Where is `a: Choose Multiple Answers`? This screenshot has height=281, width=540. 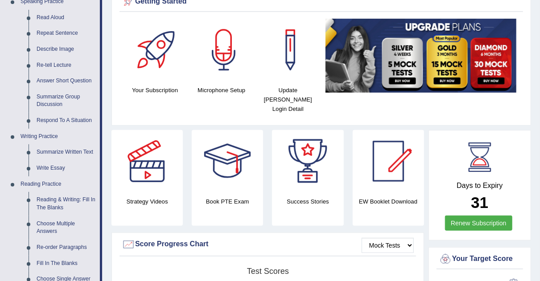
a: Choose Multiple Answers is located at coordinates (66, 228).